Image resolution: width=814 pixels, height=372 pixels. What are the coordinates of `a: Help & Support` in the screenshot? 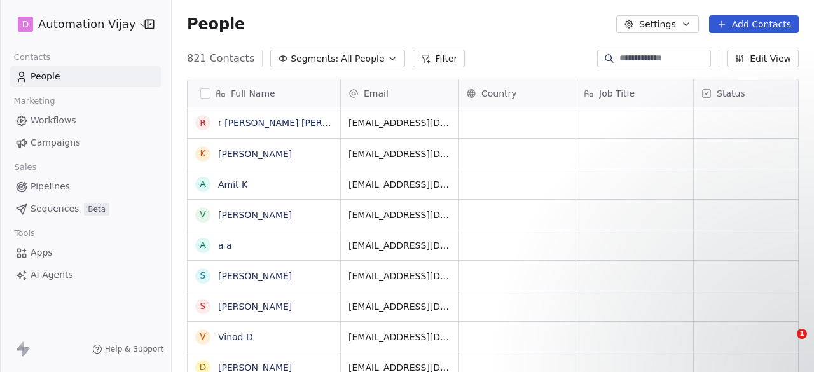 It's located at (128, 349).